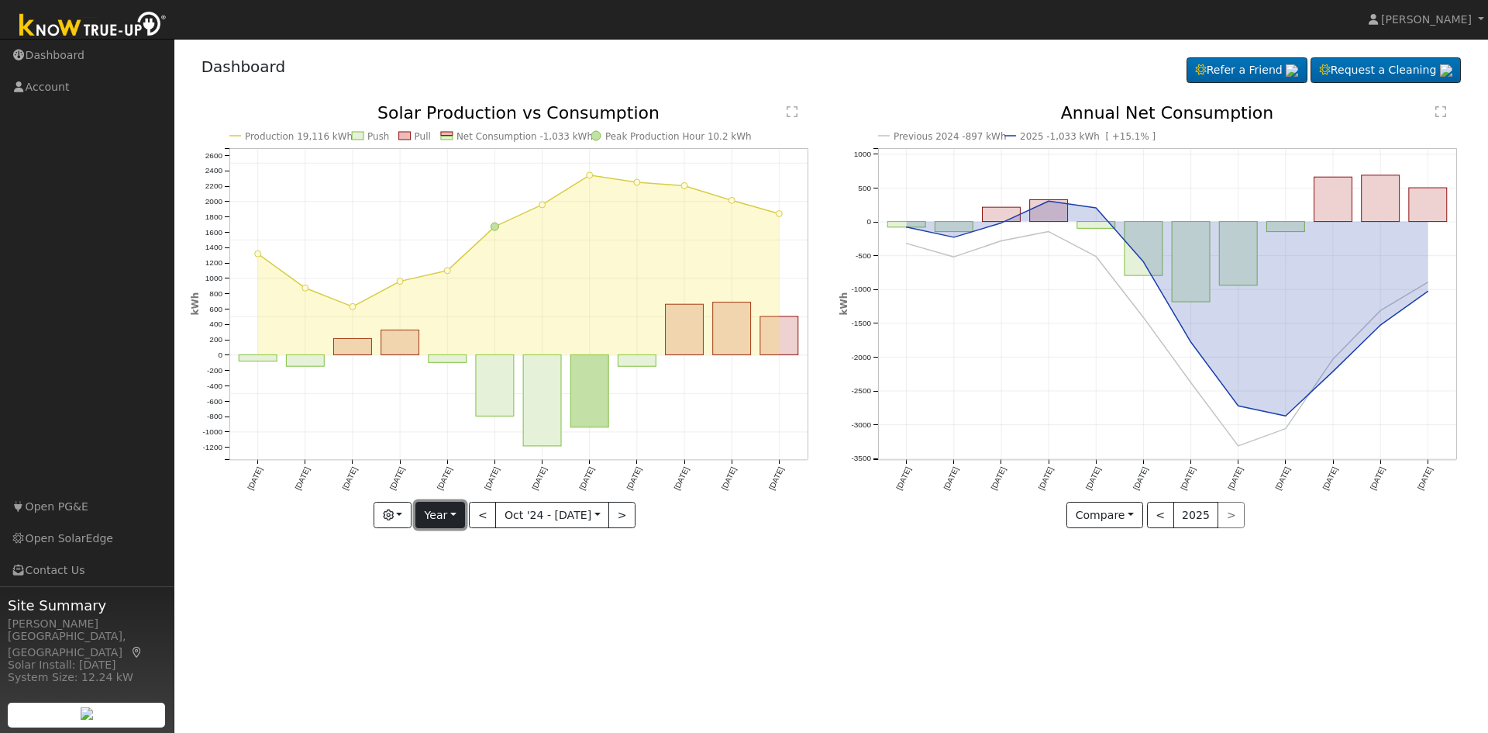  I want to click on text: -500, so click(864, 255).